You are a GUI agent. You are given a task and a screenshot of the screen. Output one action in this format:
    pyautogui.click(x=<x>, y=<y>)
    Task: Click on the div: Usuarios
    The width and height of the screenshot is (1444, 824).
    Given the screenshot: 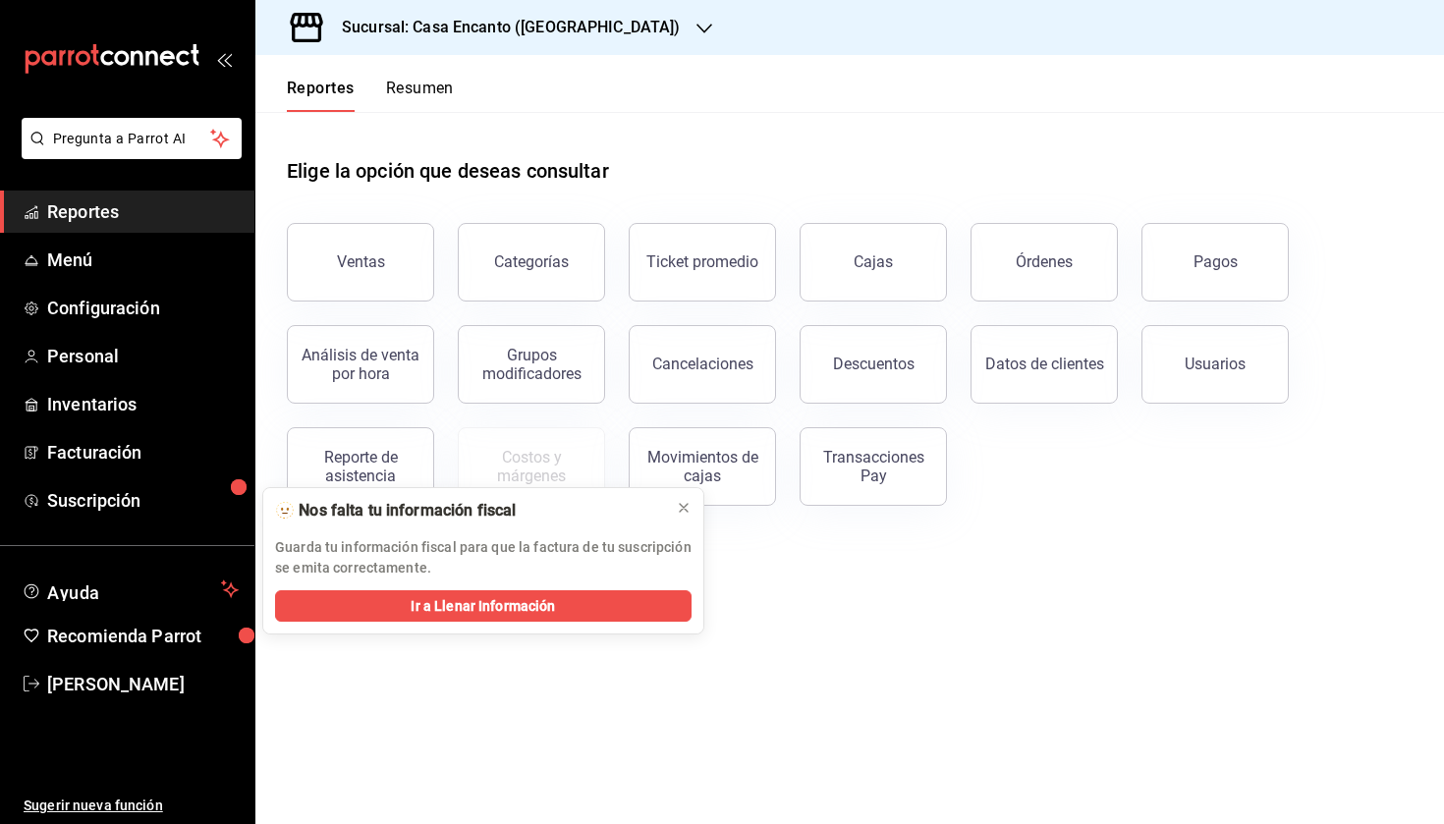 What is the action you would take?
    pyautogui.click(x=1215, y=364)
    